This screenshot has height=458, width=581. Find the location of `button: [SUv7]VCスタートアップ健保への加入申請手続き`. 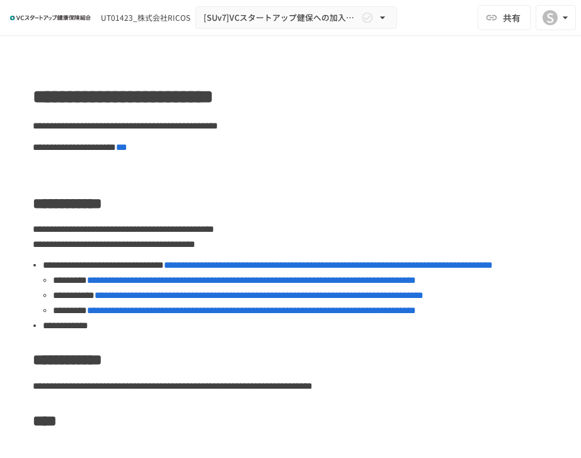

button: [SUv7]VCスタートアップ健保への加入申請手続き is located at coordinates (296, 18).